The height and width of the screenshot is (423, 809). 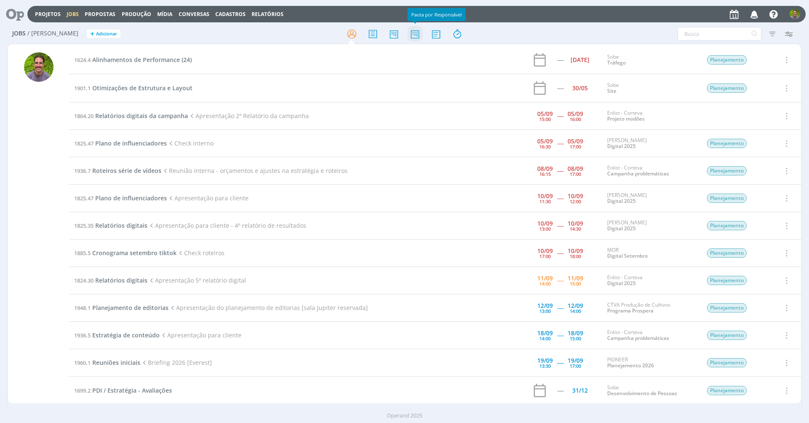 What do you see at coordinates (134, 253) in the screenshot?
I see `span: Cronograma setembro tiktok` at bounding box center [134, 253].